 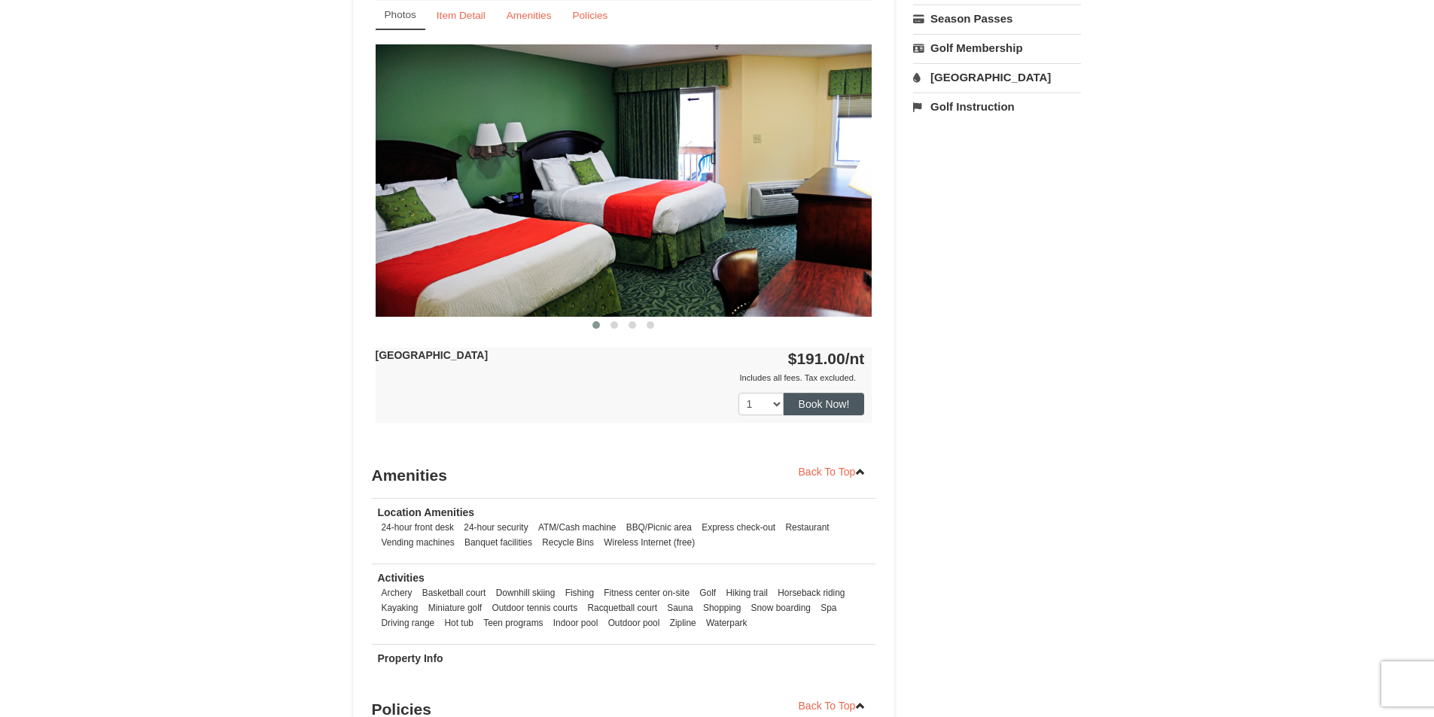 What do you see at coordinates (683, 623) in the screenshot?
I see `li: Zipline` at bounding box center [683, 623].